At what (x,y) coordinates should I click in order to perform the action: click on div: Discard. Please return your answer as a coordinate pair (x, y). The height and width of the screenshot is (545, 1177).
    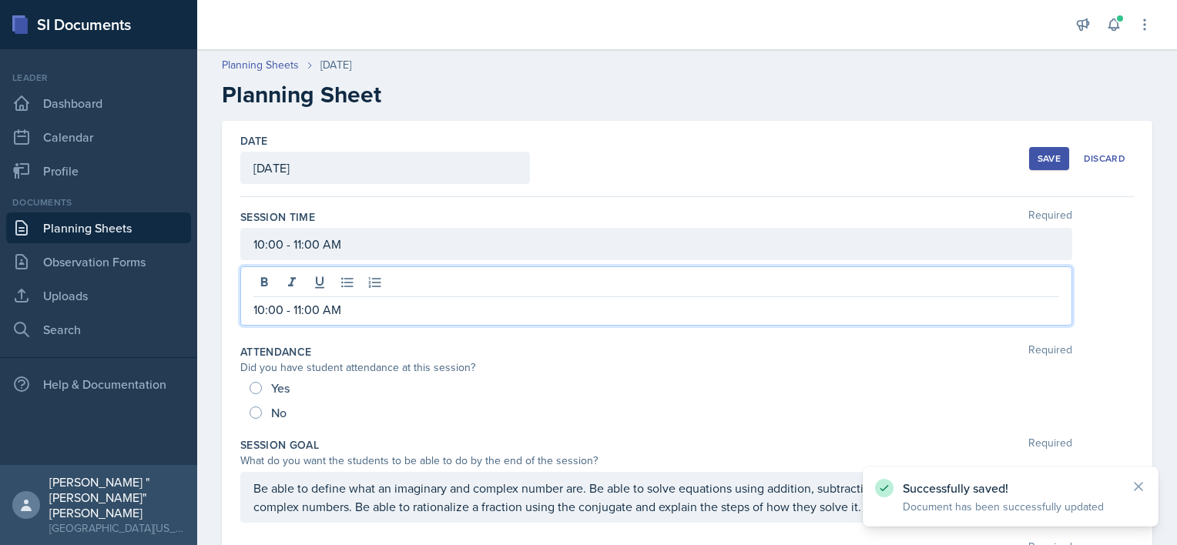
    Looking at the image, I should click on (1104, 159).